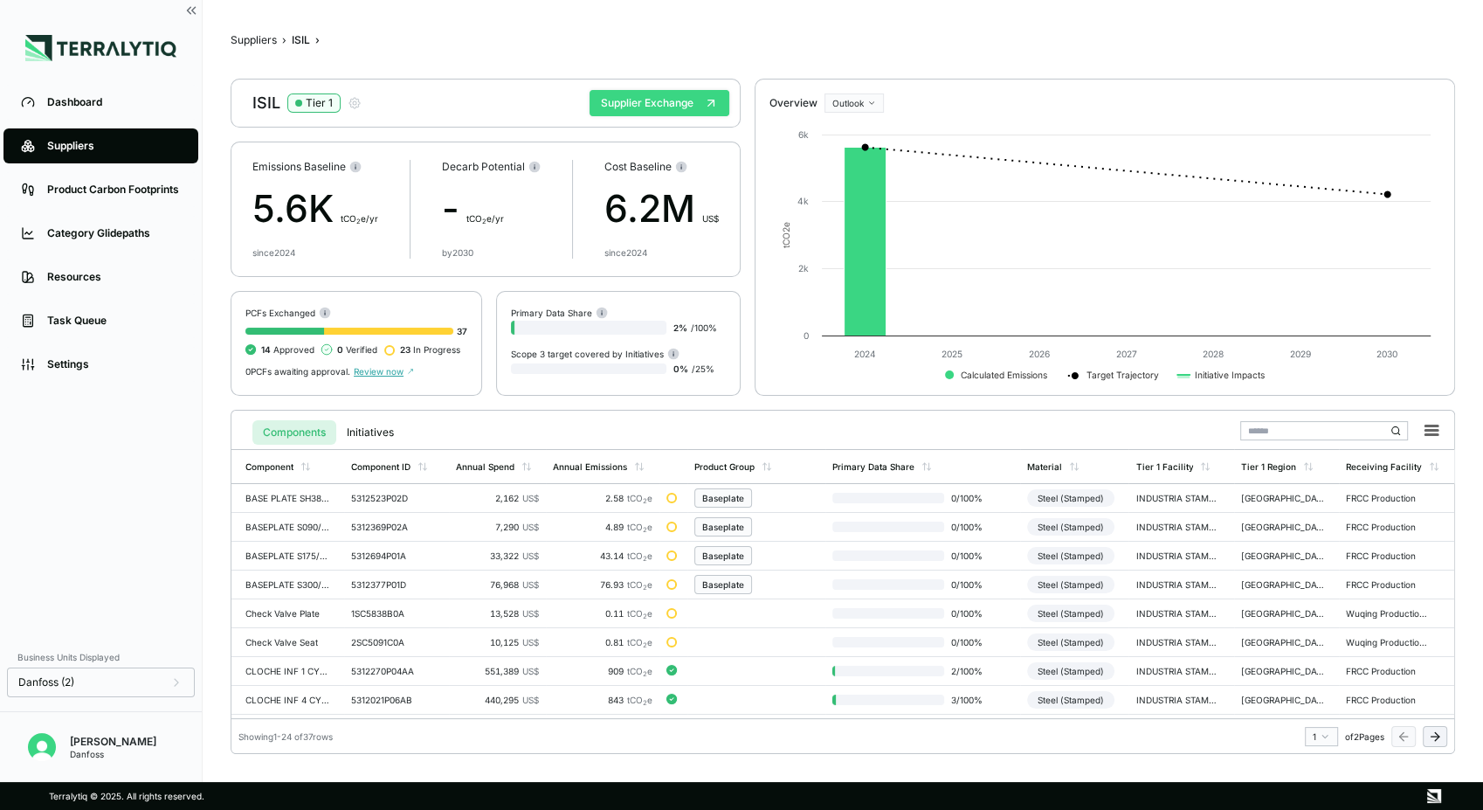 The width and height of the screenshot is (1483, 810). Describe the element at coordinates (287, 671) in the screenshot. I see `div: CLOCHE INF 1 CYL BRUTE` at that location.